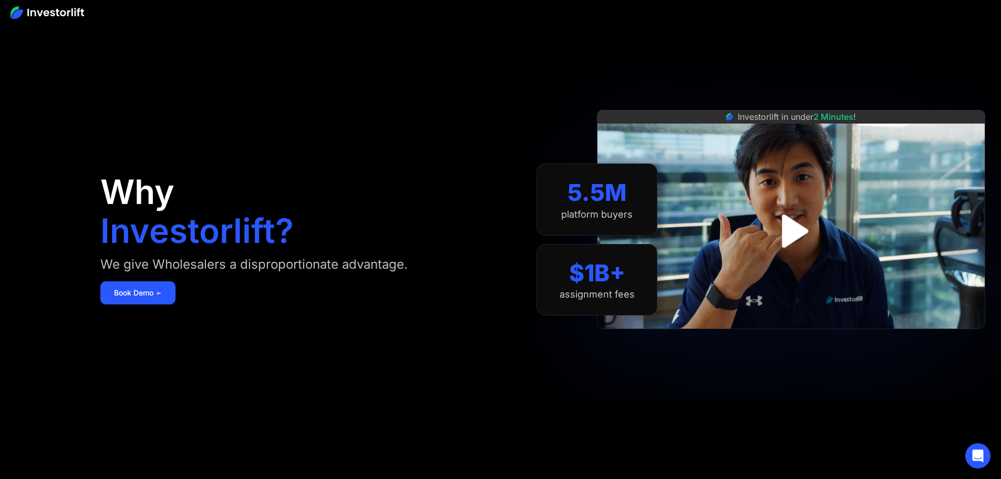  What do you see at coordinates (597, 294) in the screenshot?
I see `div: assignment fees` at bounding box center [597, 294].